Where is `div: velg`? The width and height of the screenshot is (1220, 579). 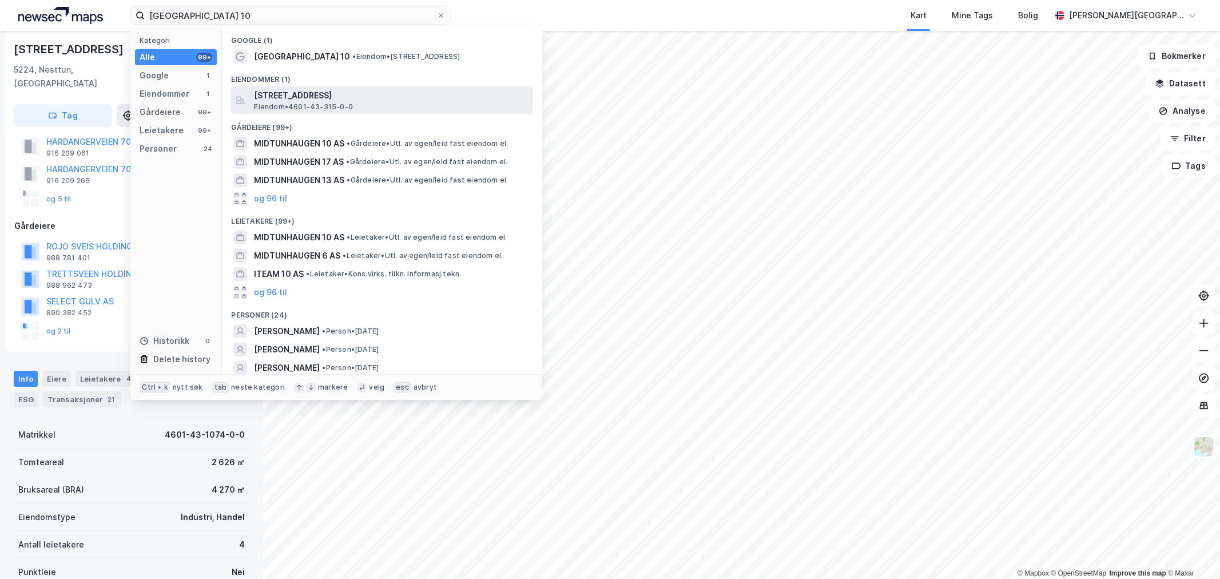
div: velg is located at coordinates (376, 387).